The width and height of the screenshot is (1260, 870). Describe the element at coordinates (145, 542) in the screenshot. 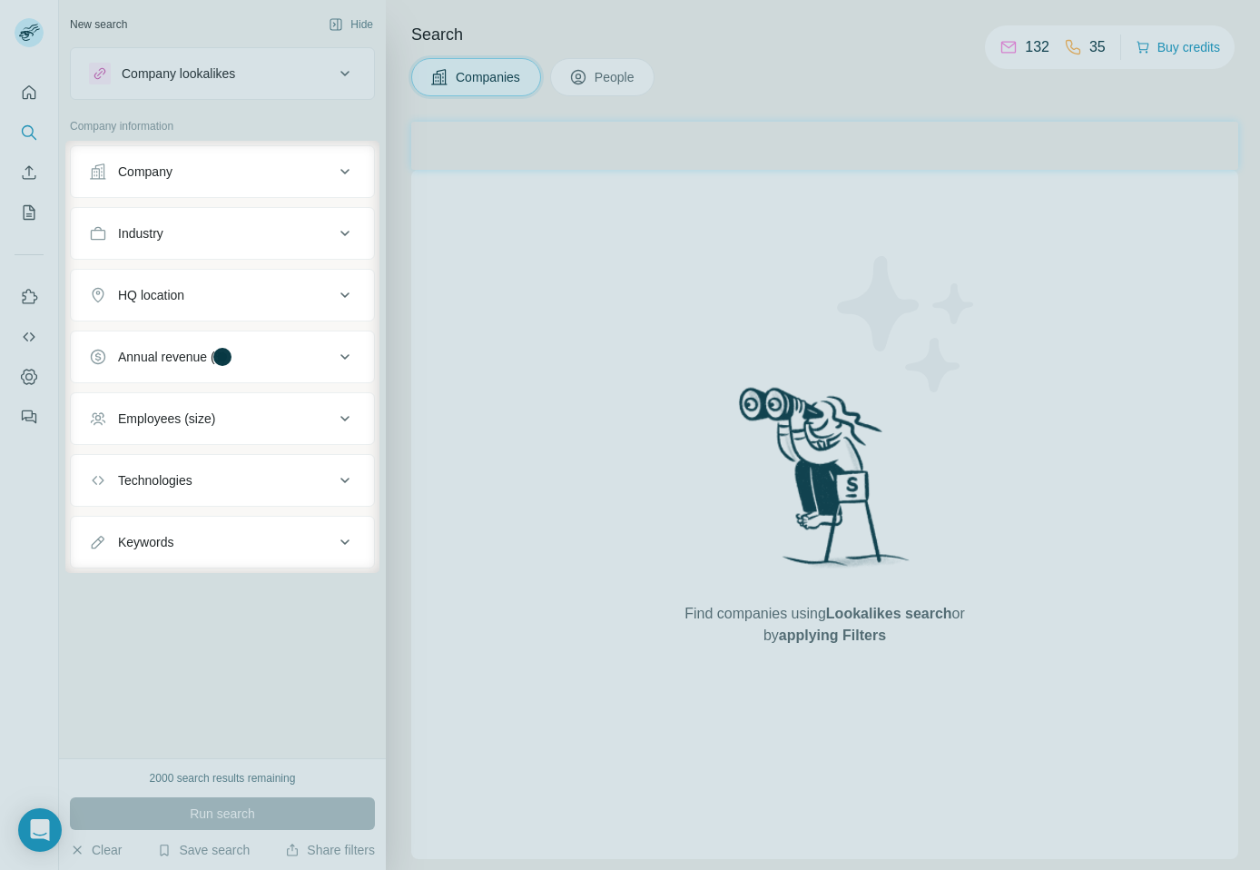

I see `div: Keywords` at that location.